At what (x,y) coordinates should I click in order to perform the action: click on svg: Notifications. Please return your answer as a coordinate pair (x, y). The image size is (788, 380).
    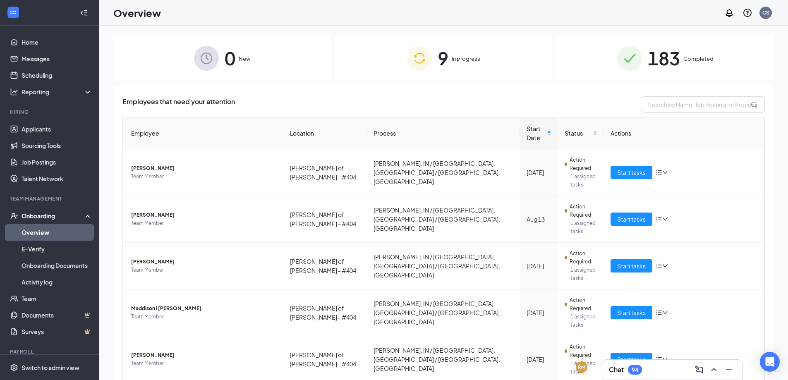
    Looking at the image, I should click on (729, 13).